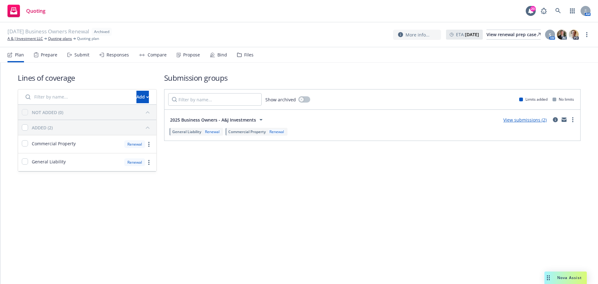 This screenshot has height=284, width=598. I want to click on a: Search, so click(558, 11).